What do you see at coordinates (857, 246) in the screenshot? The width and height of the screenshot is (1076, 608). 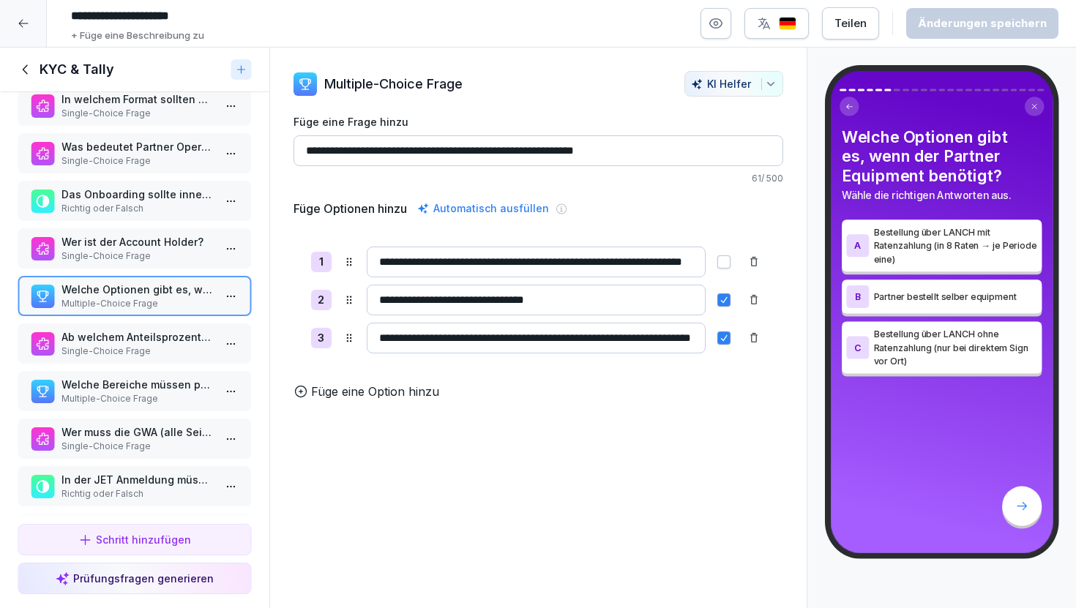 I see `p: A` at bounding box center [857, 246].